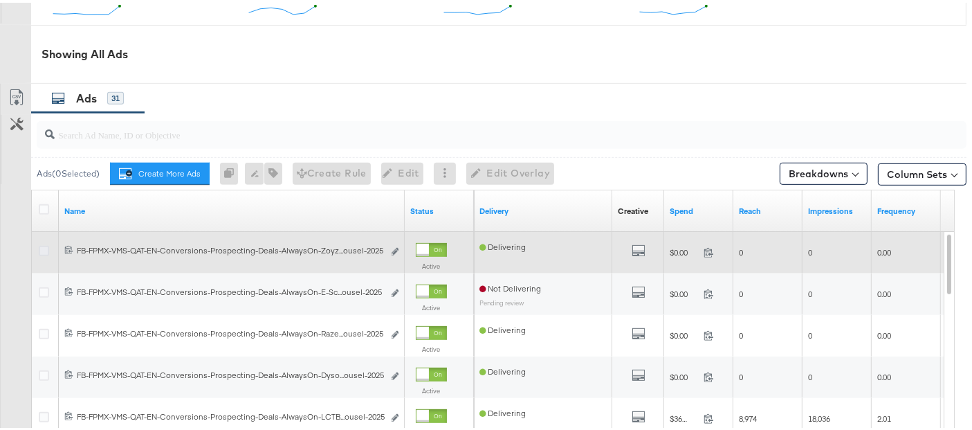 Image resolution: width=972 pixels, height=430 pixels. I want to click on button: Breakdowns, so click(823, 171).